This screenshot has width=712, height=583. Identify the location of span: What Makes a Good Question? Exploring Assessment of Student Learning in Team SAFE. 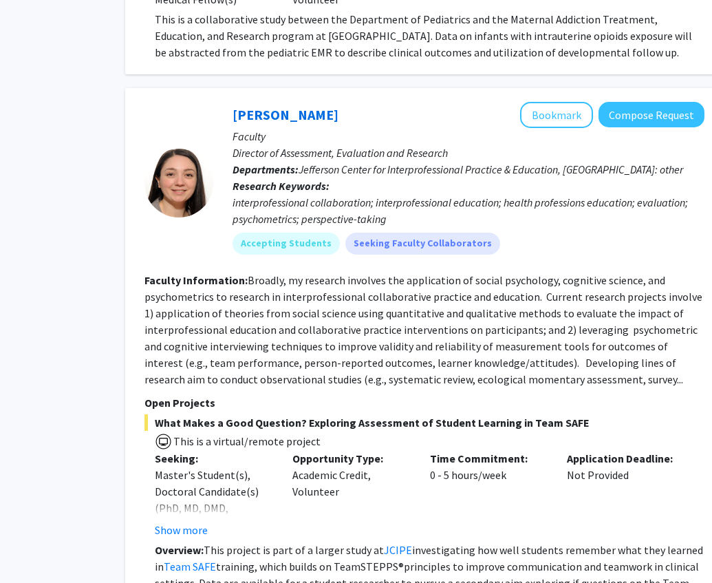
(424, 422).